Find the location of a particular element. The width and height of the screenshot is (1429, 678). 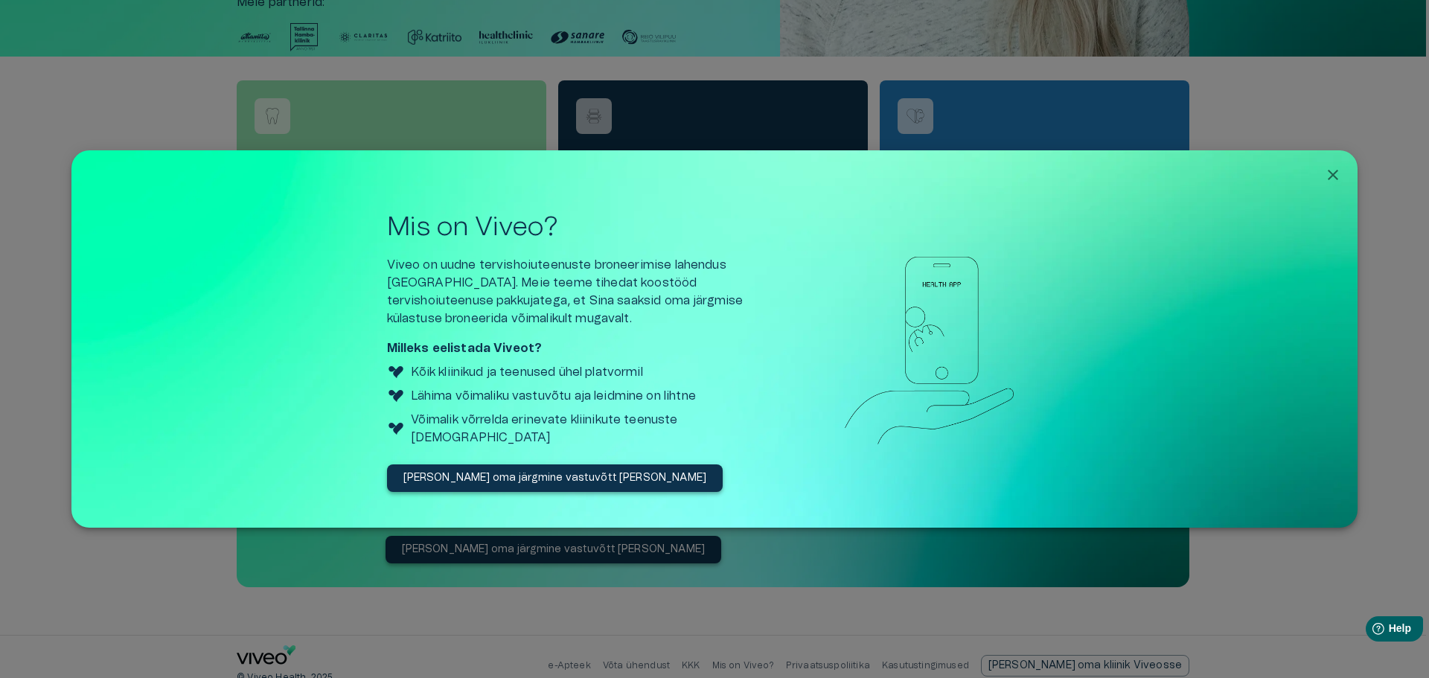

span: Help is located at coordinates (87, 18).